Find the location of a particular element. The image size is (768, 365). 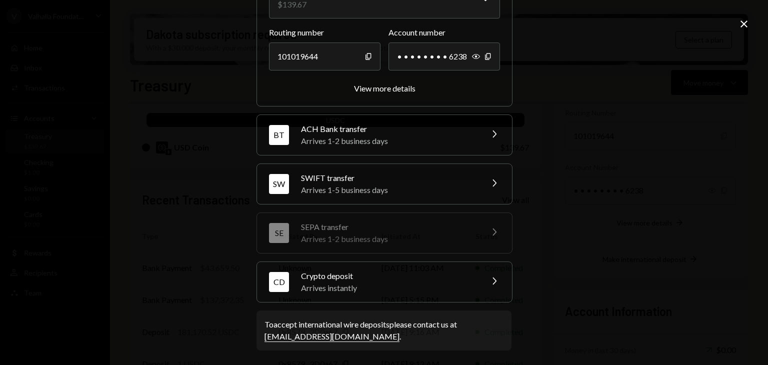

label: Routing number is located at coordinates (325, 33).